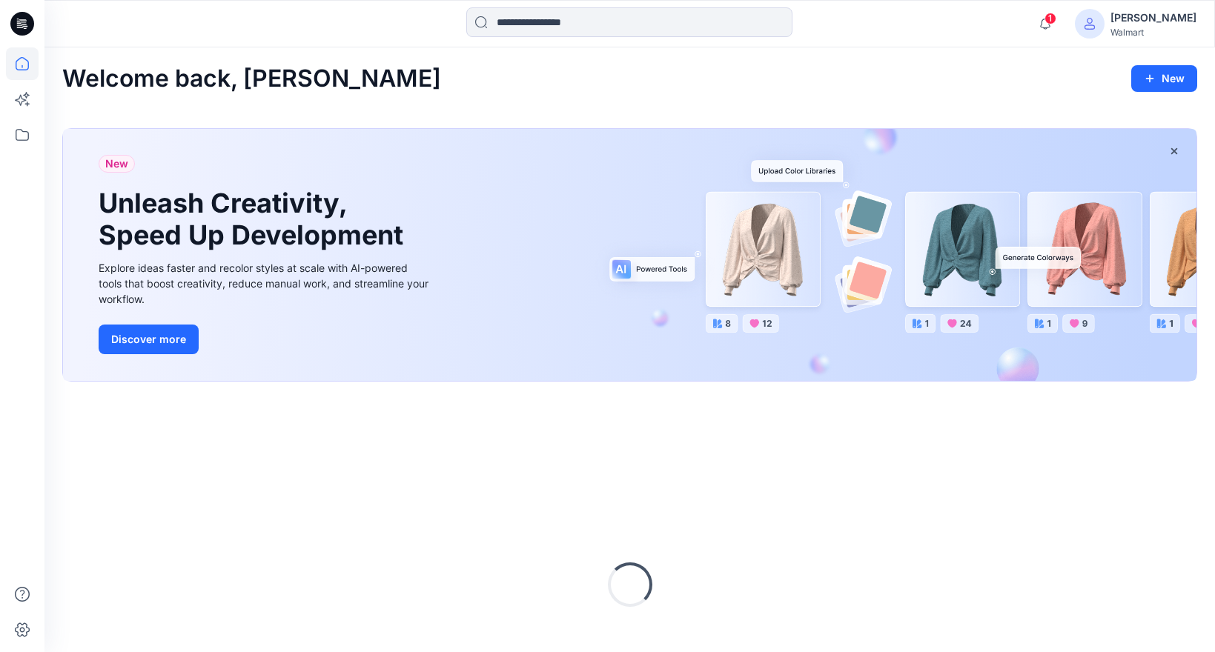 This screenshot has width=1215, height=652. What do you see at coordinates (265, 339) in the screenshot?
I see `a: Discover more` at bounding box center [265, 339].